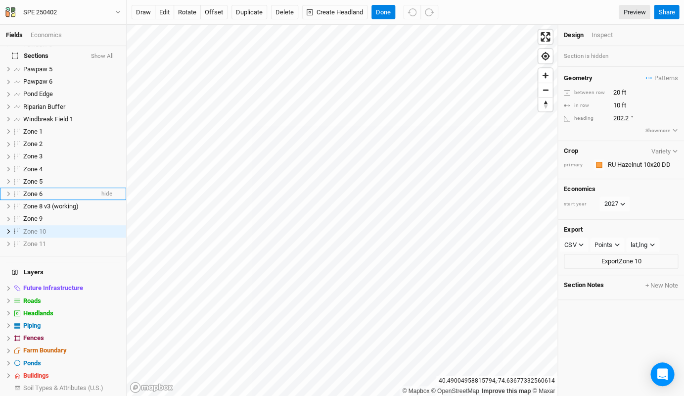 This screenshot has width=684, height=396. I want to click on div: CSV, so click(570, 245).